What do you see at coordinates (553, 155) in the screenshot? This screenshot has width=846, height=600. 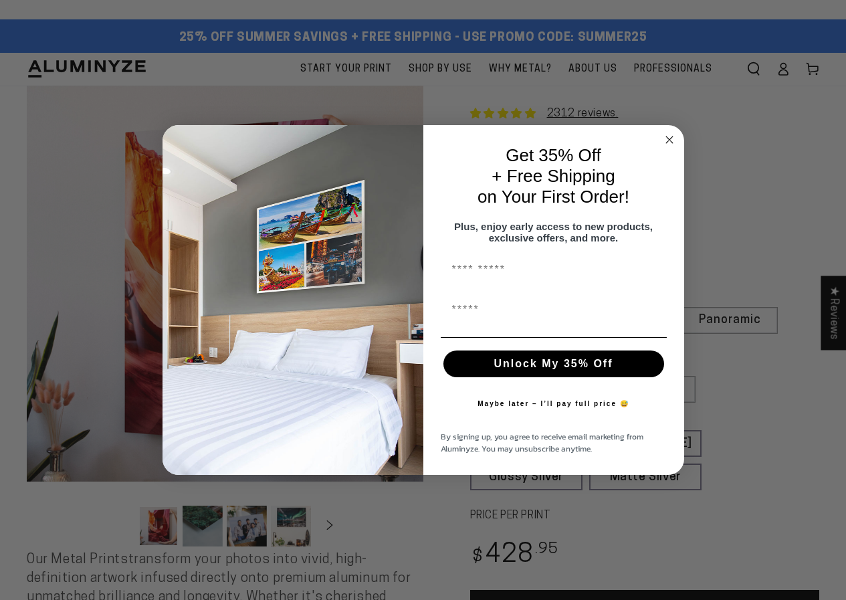 I see `span: Get 35% Off` at bounding box center [553, 155].